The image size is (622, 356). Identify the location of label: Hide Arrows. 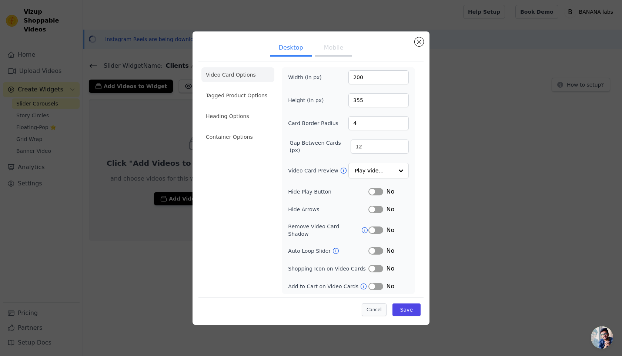
(328, 209).